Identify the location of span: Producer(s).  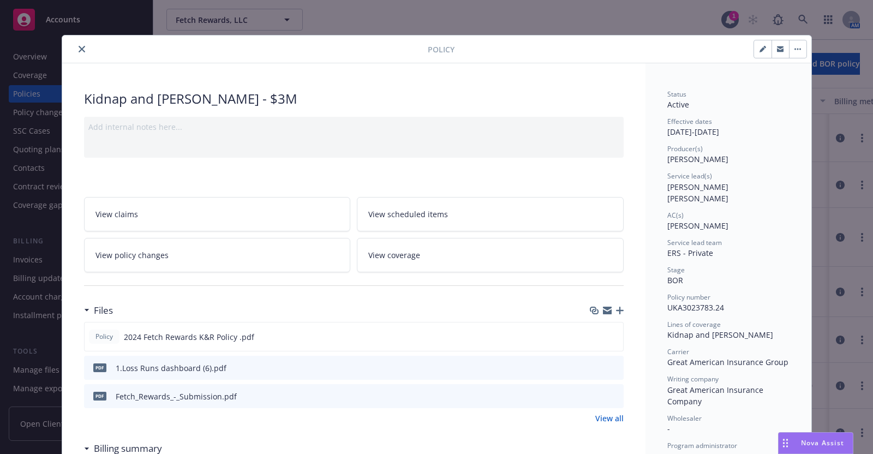
(685, 148).